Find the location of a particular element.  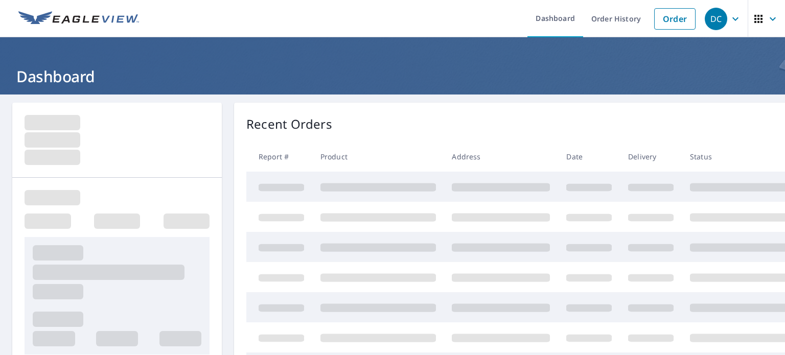

th: Address is located at coordinates (501, 156).